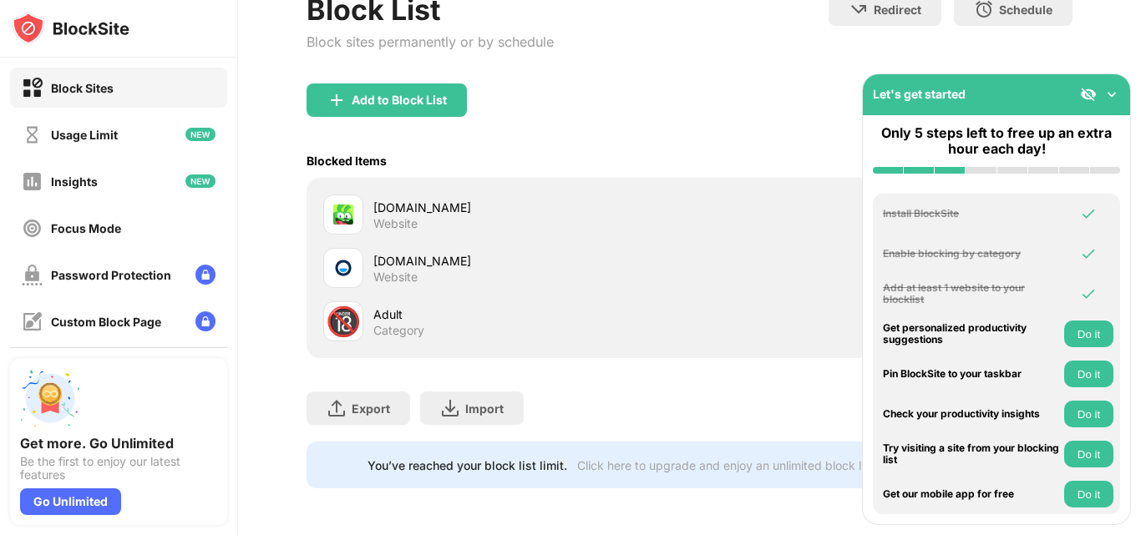  Describe the element at coordinates (32, 88) in the screenshot. I see `img: block-on.svg` at that location.